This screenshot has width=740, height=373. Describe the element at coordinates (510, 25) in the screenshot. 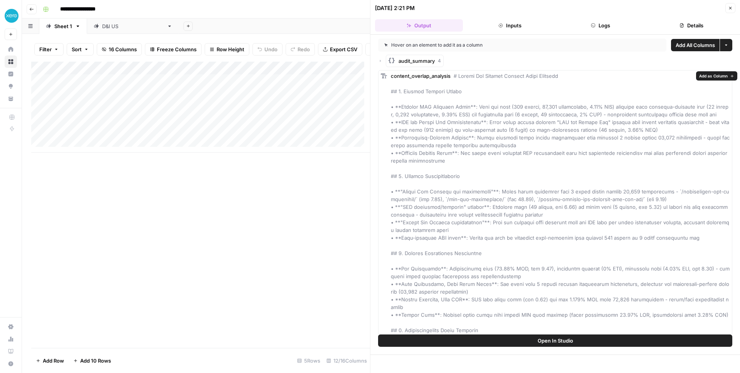

I see `button: Inputs` at that location.